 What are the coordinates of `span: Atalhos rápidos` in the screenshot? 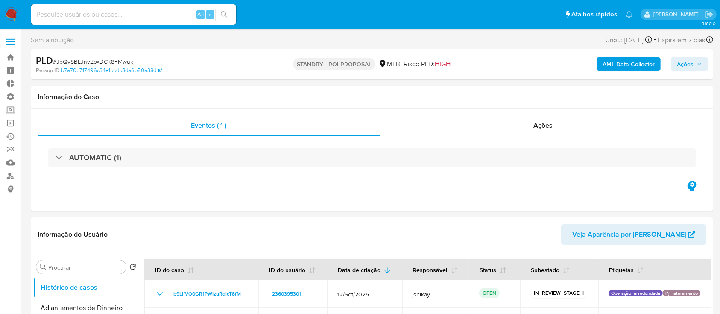 It's located at (594, 14).